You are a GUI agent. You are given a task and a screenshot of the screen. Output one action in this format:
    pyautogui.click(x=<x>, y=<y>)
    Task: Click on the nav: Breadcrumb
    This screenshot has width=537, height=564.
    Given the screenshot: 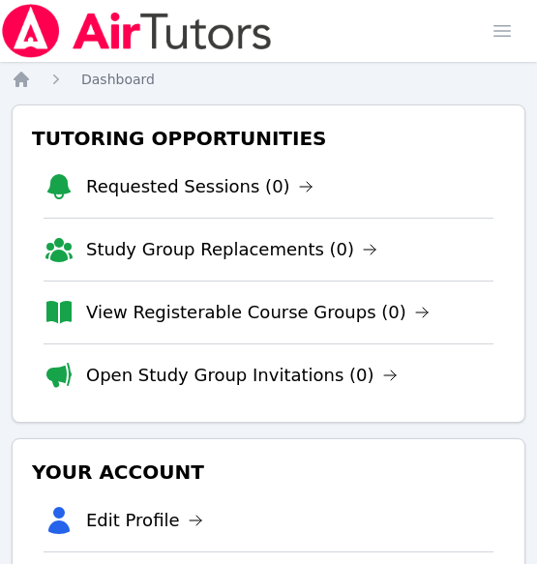 What is the action you would take?
    pyautogui.click(x=268, y=79)
    